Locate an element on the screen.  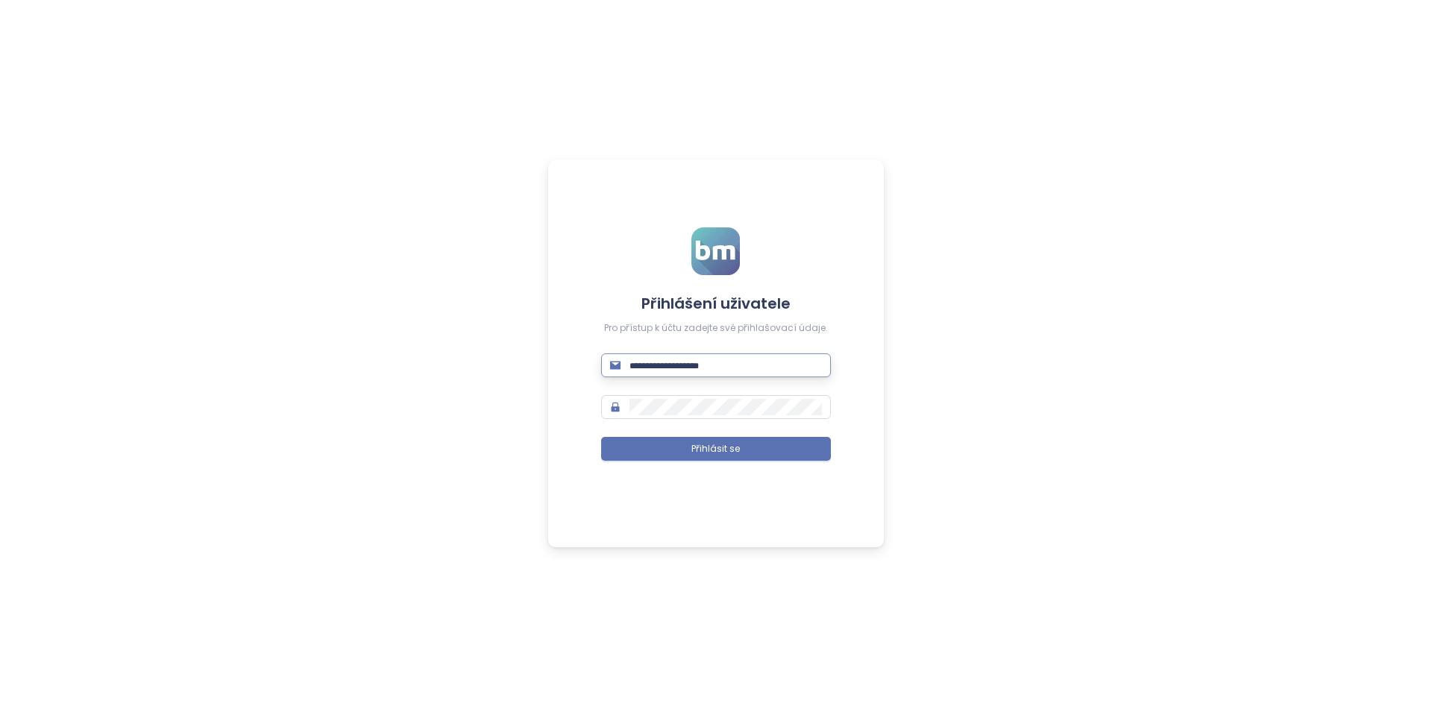
span: Přihlásit se is located at coordinates (715, 449).